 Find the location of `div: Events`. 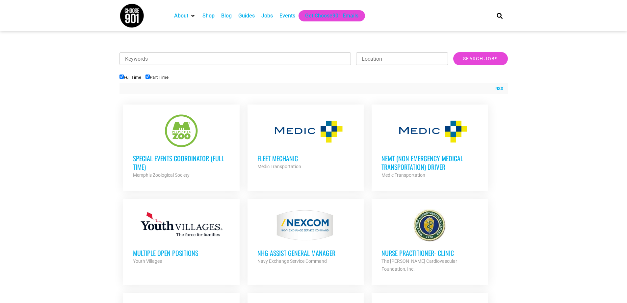

div: Events is located at coordinates (287, 16).